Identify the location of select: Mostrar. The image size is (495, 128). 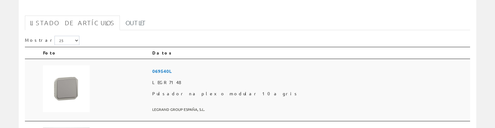
(67, 40).